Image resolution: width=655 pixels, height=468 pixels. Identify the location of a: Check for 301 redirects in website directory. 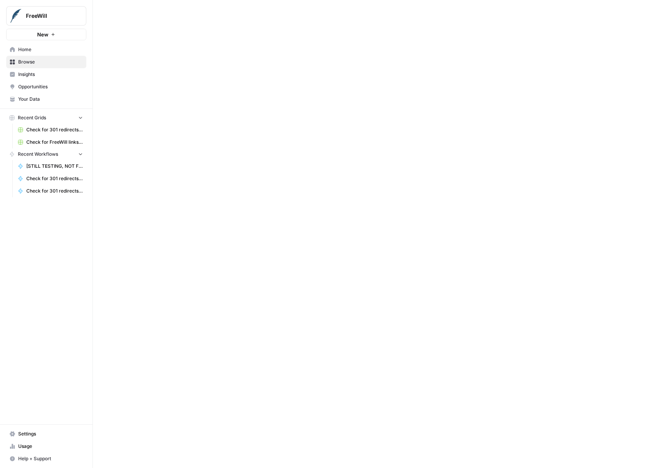
(50, 191).